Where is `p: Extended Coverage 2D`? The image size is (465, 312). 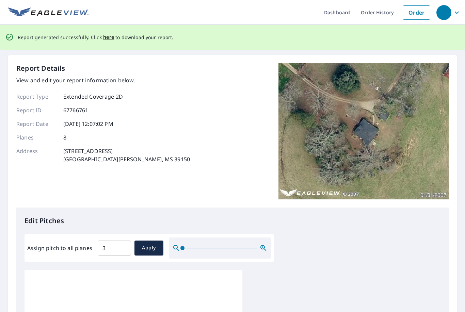 p: Extended Coverage 2D is located at coordinates (93, 97).